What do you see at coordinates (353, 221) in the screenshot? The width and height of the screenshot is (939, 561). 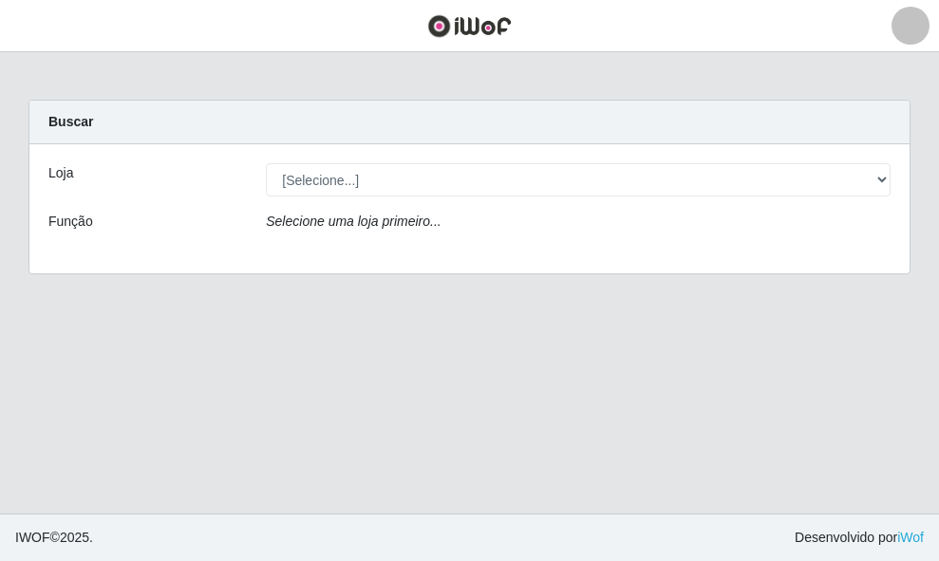 I see `i: Selecione uma loja primeiro...` at bounding box center [353, 221].